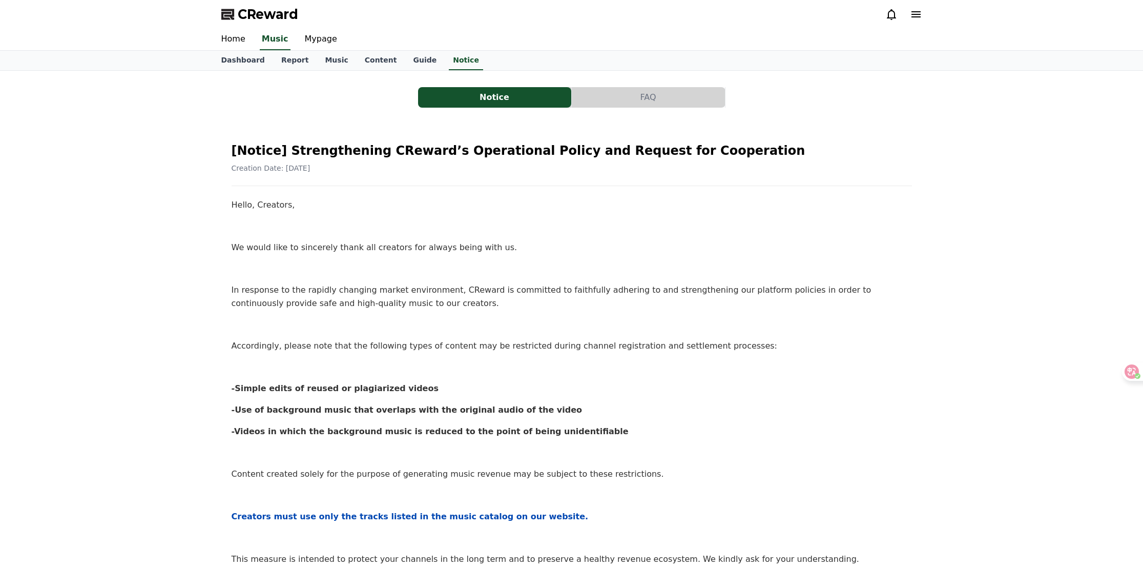  I want to click on p: We would like to sincerely thank all creators for always being with us., so click(572, 247).